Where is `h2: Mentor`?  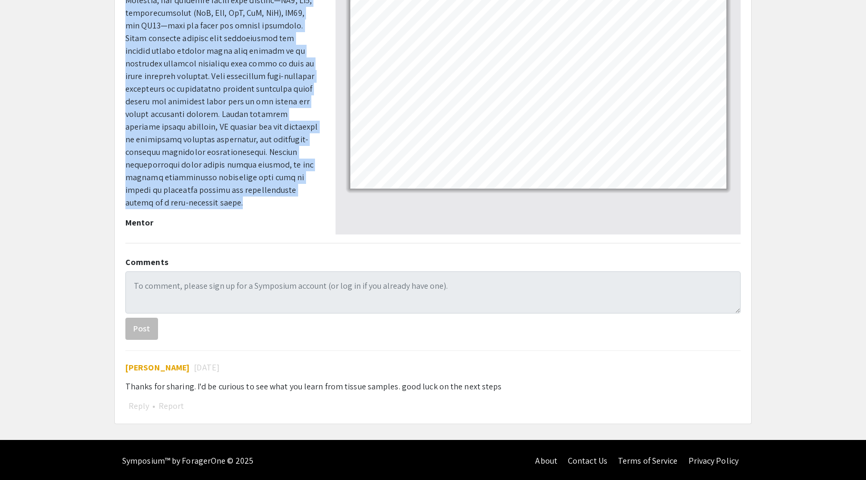 h2: Mentor is located at coordinates (222, 222).